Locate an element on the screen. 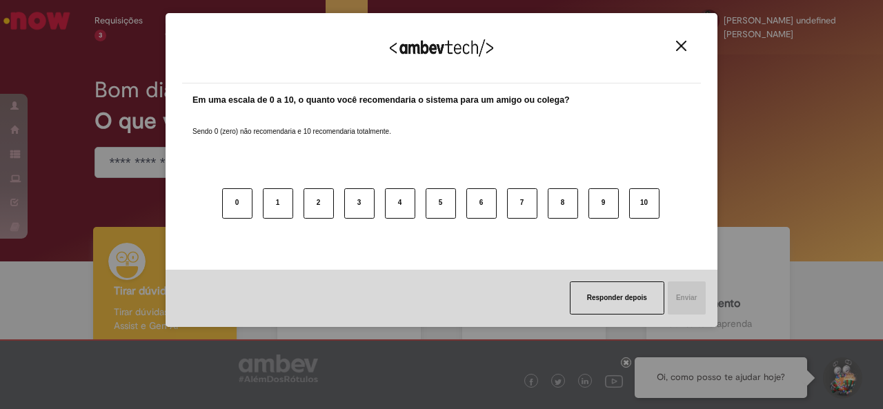  button: 6 is located at coordinates (481, 203).